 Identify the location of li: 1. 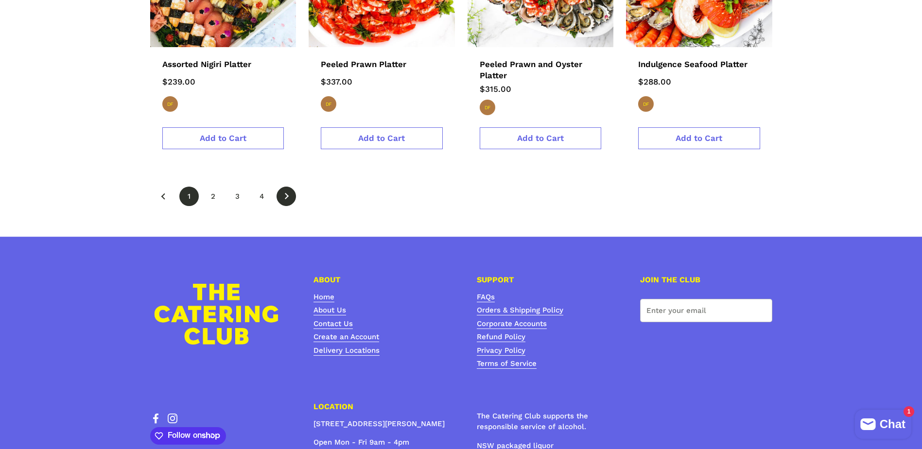
(189, 196).